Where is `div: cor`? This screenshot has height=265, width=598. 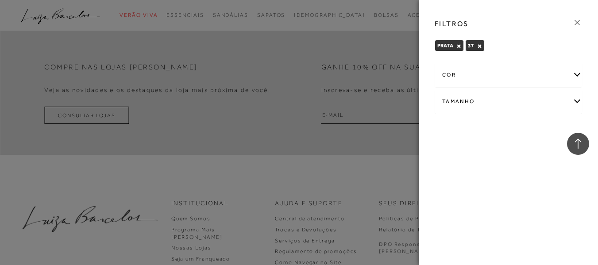
div: cor is located at coordinates (508, 75).